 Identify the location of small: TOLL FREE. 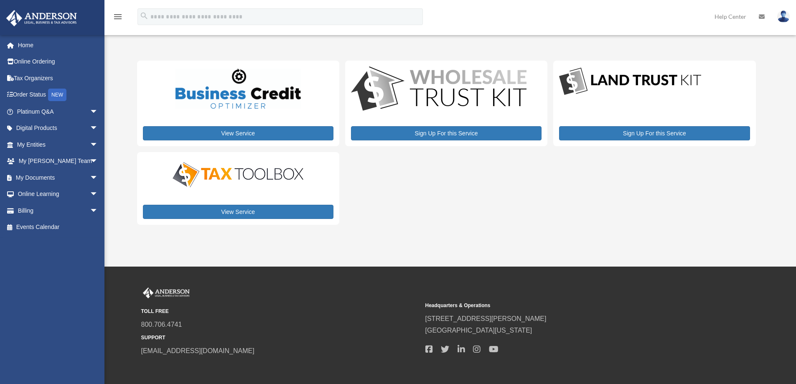
(280, 311).